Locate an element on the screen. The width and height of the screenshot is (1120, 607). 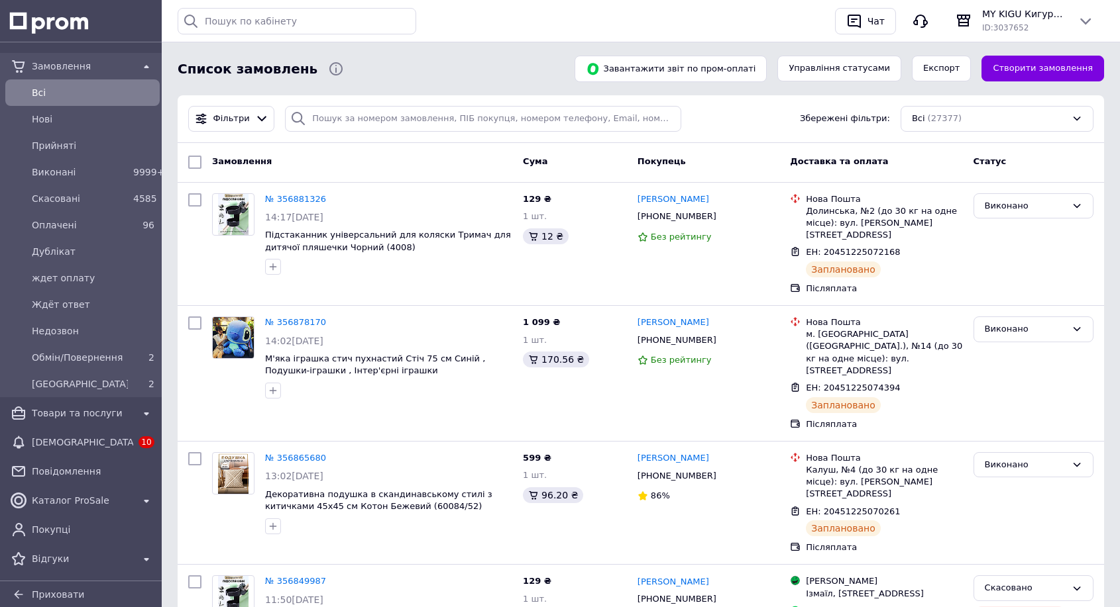
a: № 356865680 is located at coordinates (295, 458).